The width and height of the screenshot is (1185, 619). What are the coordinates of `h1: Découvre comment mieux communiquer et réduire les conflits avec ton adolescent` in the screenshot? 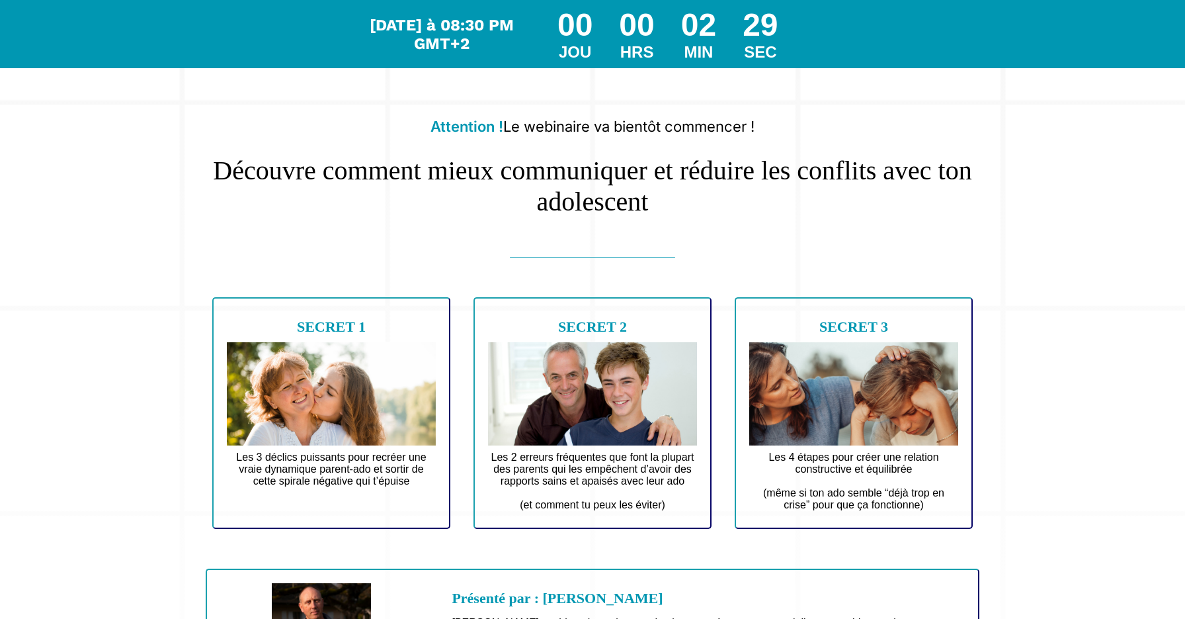 It's located at (593, 179).